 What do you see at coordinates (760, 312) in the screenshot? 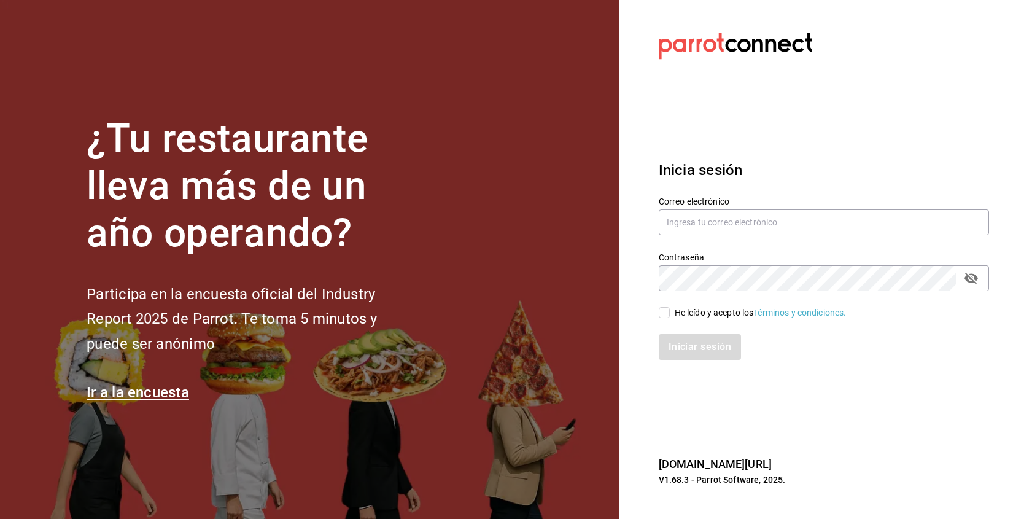
I see `div: He leído y acepto los` at bounding box center [760, 312].